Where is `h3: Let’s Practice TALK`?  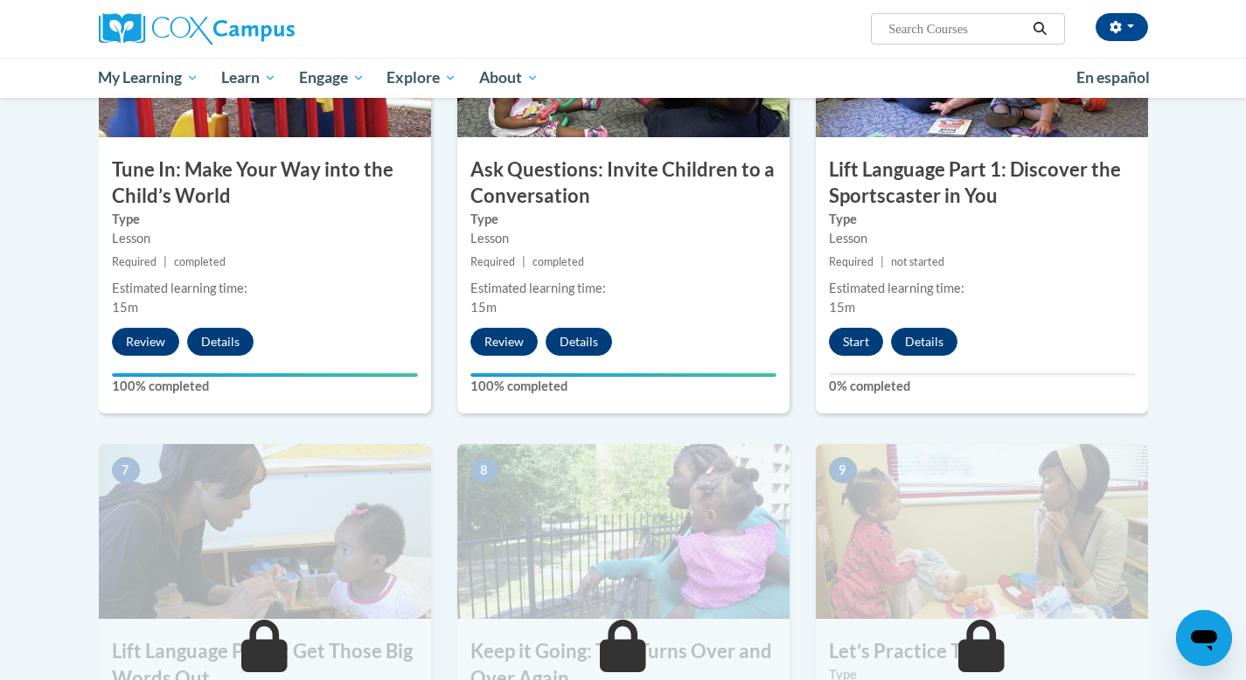
h3: Let’s Practice TALK is located at coordinates (982, 651).